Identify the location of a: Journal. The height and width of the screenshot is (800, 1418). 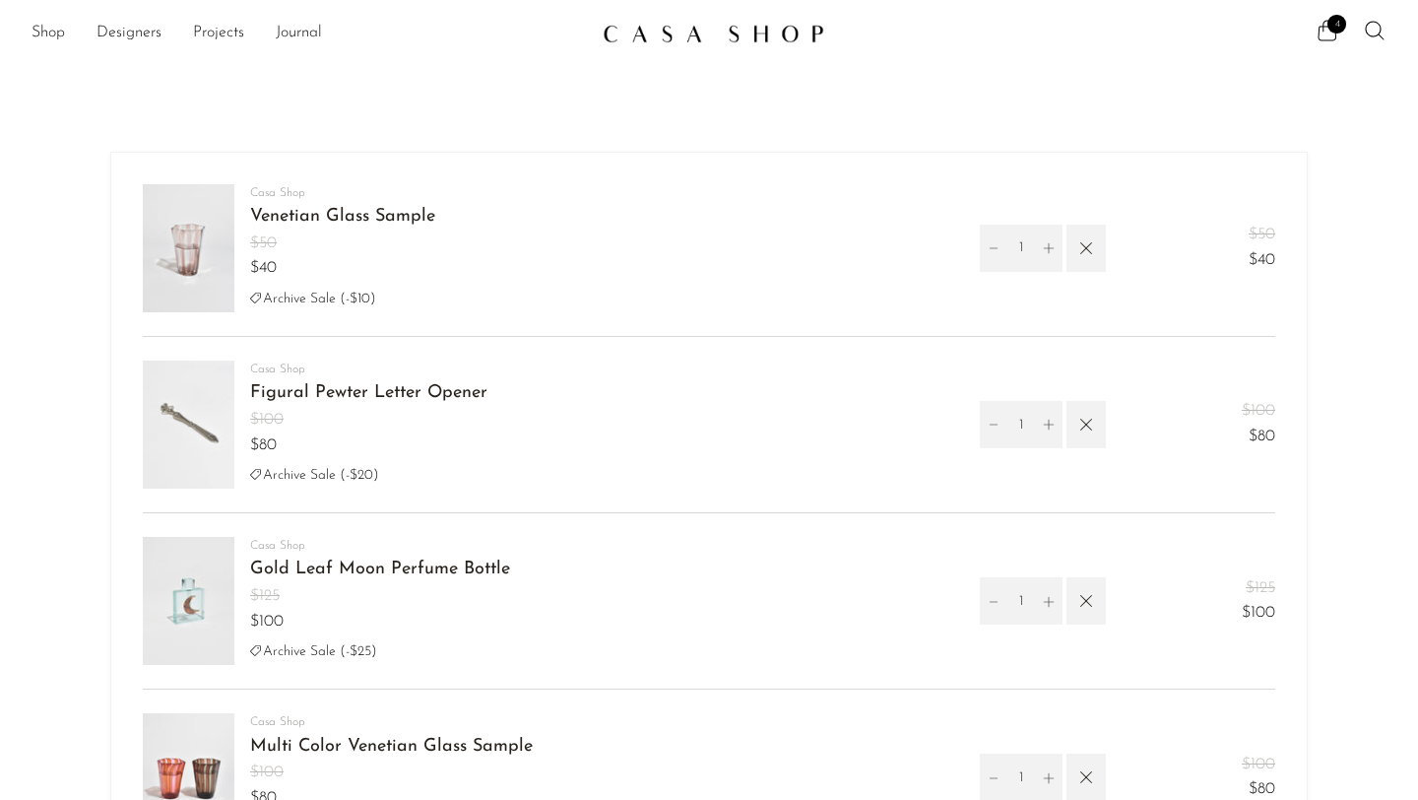
(298, 33).